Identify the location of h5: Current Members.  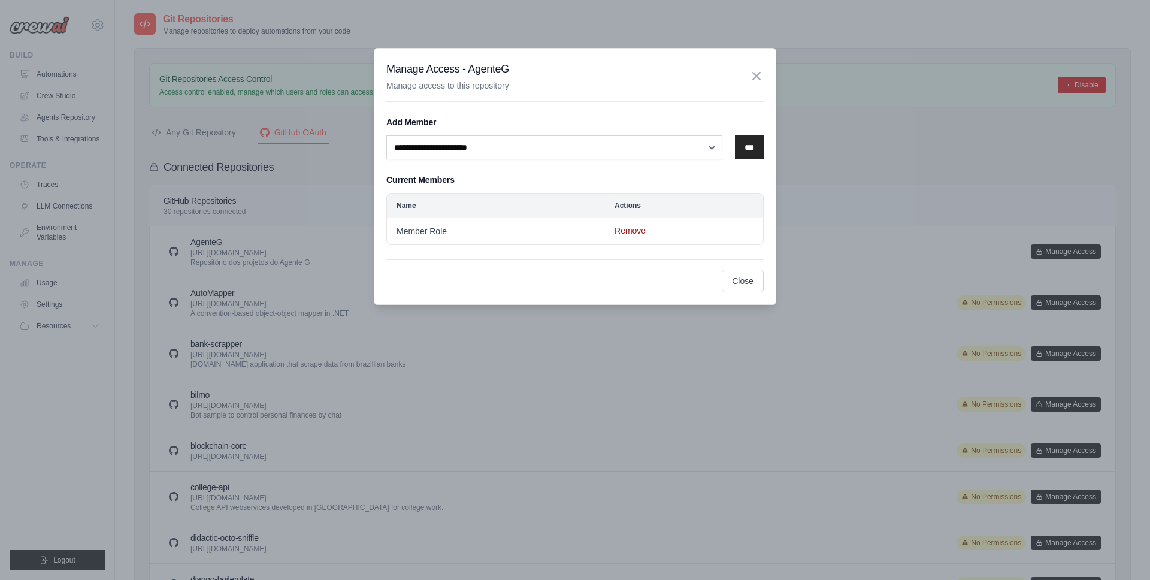
(575, 180).